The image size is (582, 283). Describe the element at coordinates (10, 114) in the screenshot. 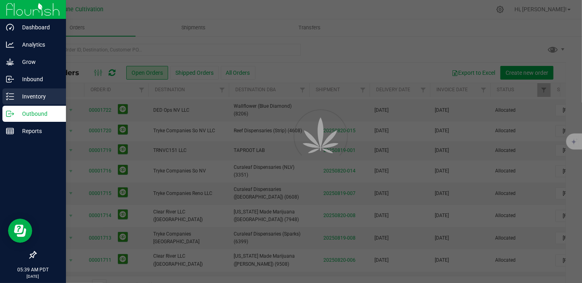

I see `inline-svg: Outbound` at that location.